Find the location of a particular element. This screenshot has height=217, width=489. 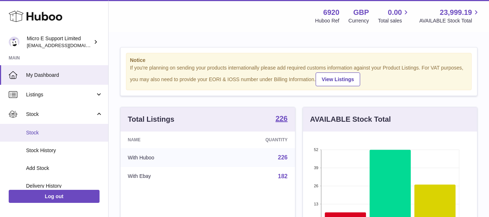

span: 0.00 is located at coordinates (395, 12).